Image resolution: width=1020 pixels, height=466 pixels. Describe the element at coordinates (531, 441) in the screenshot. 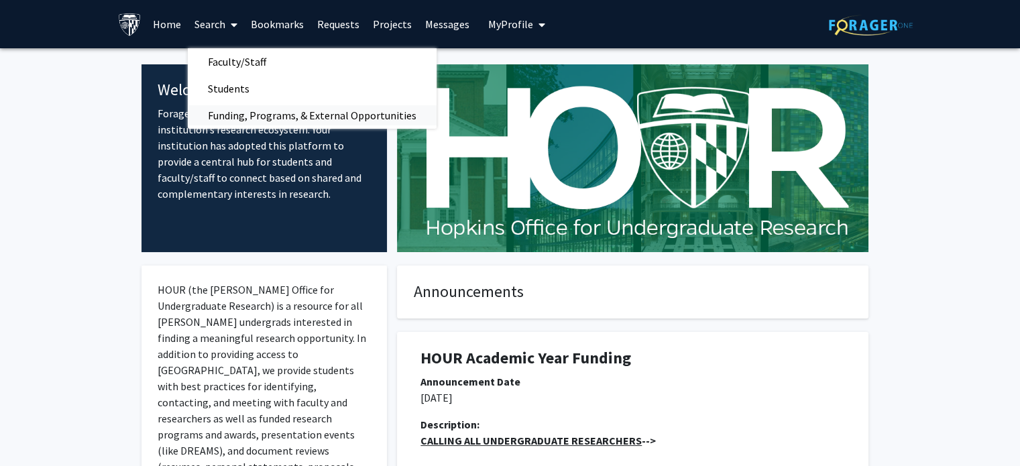

I see `u: CALLING ALL UNDERGRADUATE RESEARCHERS` at that location.